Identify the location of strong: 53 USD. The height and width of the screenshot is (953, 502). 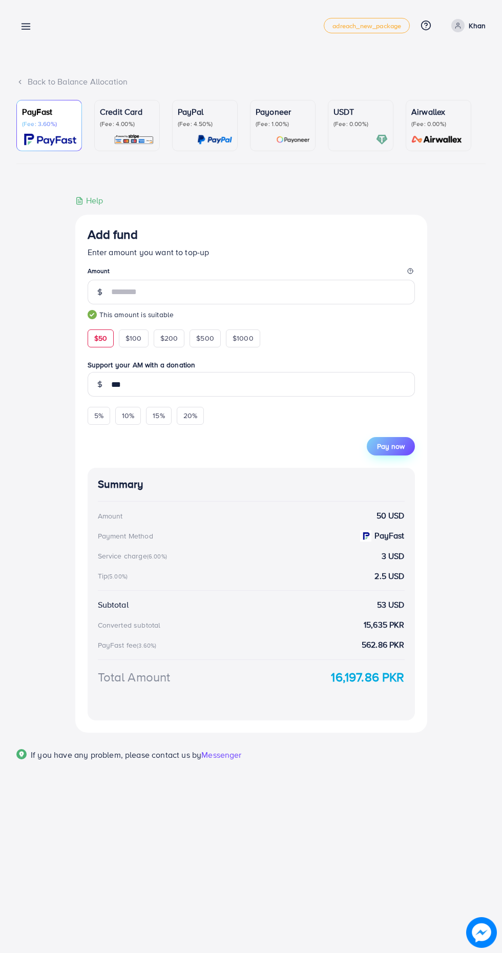
(391, 605).